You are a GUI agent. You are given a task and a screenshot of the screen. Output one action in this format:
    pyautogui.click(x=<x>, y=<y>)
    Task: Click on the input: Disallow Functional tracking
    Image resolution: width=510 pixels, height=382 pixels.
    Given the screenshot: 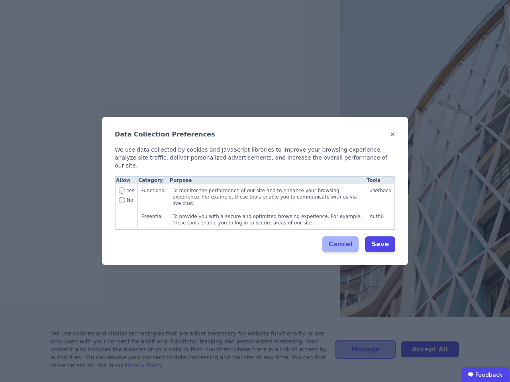 What is the action you would take?
    pyautogui.click(x=122, y=200)
    